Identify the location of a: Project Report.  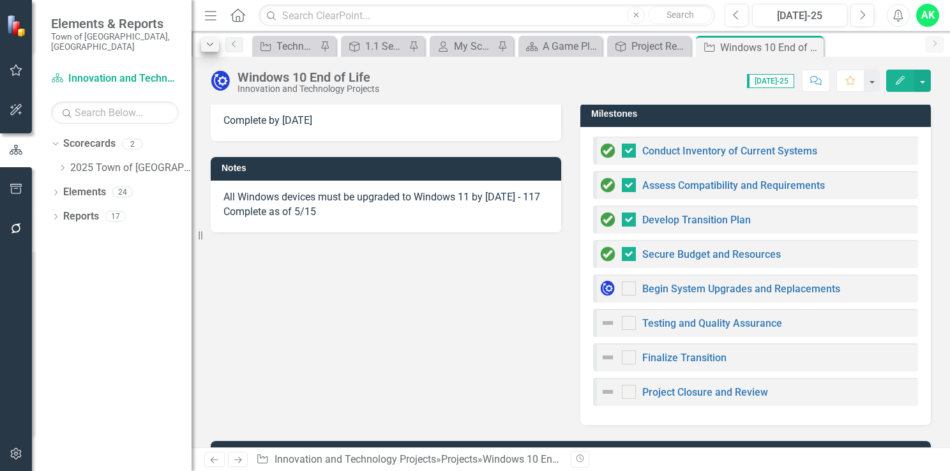
(649, 46).